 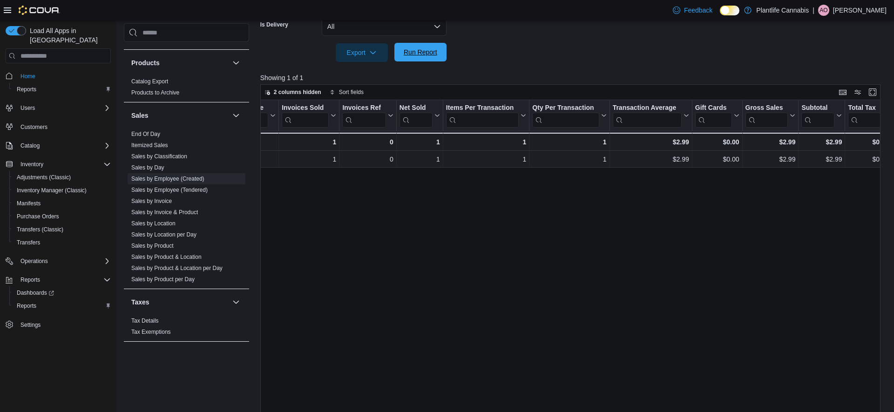 I want to click on button: Run Report, so click(x=421, y=52).